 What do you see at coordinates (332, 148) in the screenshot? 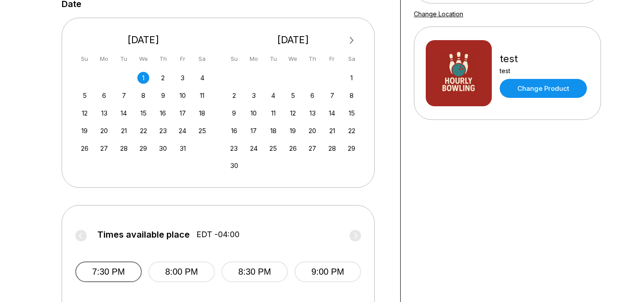
I see `div: Choose Friday, November 28th, 2025` at bounding box center [332, 148].